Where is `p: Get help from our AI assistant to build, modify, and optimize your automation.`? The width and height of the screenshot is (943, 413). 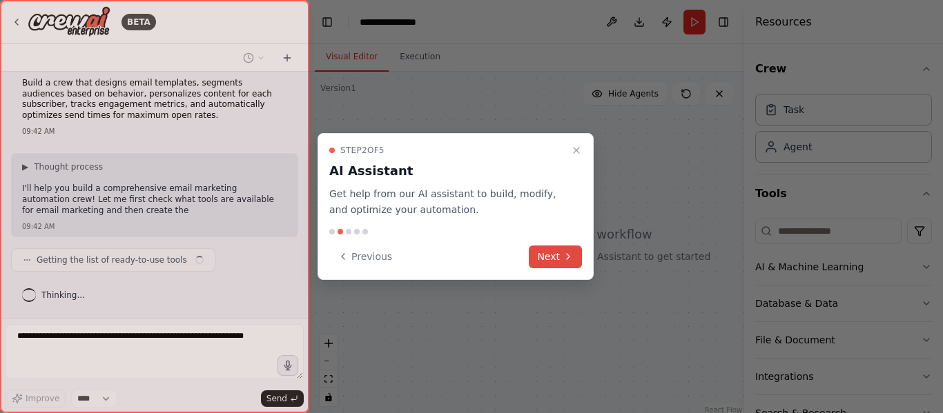 p: Get help from our AI assistant to build, modify, and optimize your automation. is located at coordinates (447, 202).